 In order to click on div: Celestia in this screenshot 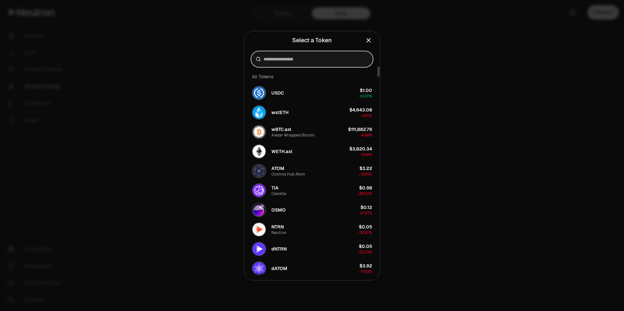, I will do `click(279, 194)`.